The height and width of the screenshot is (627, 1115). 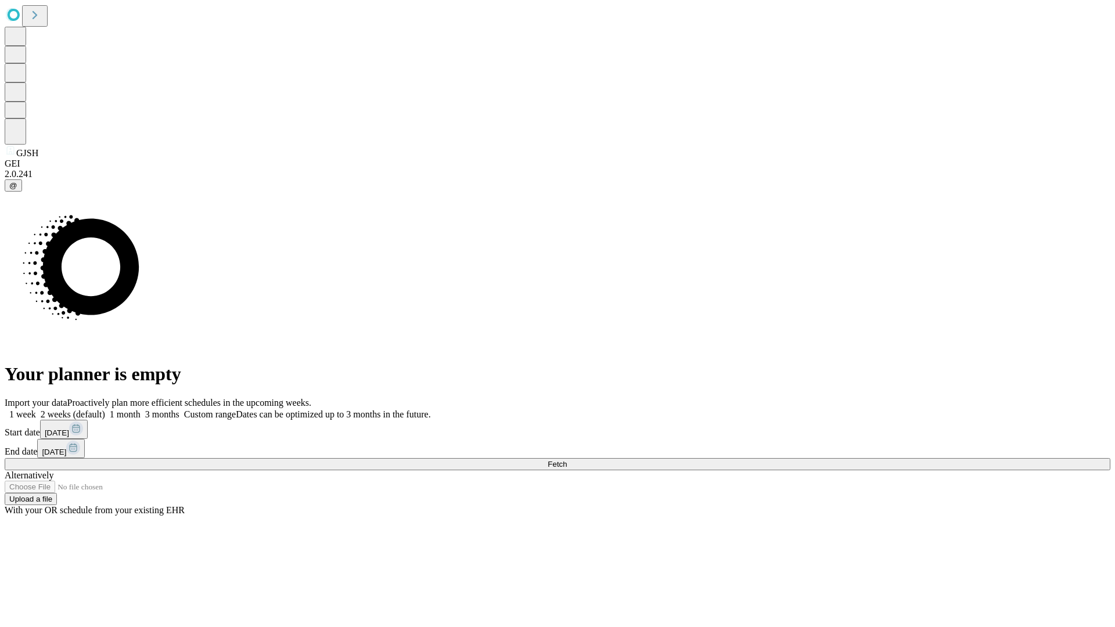 I want to click on span: Alternatively, so click(x=29, y=475).